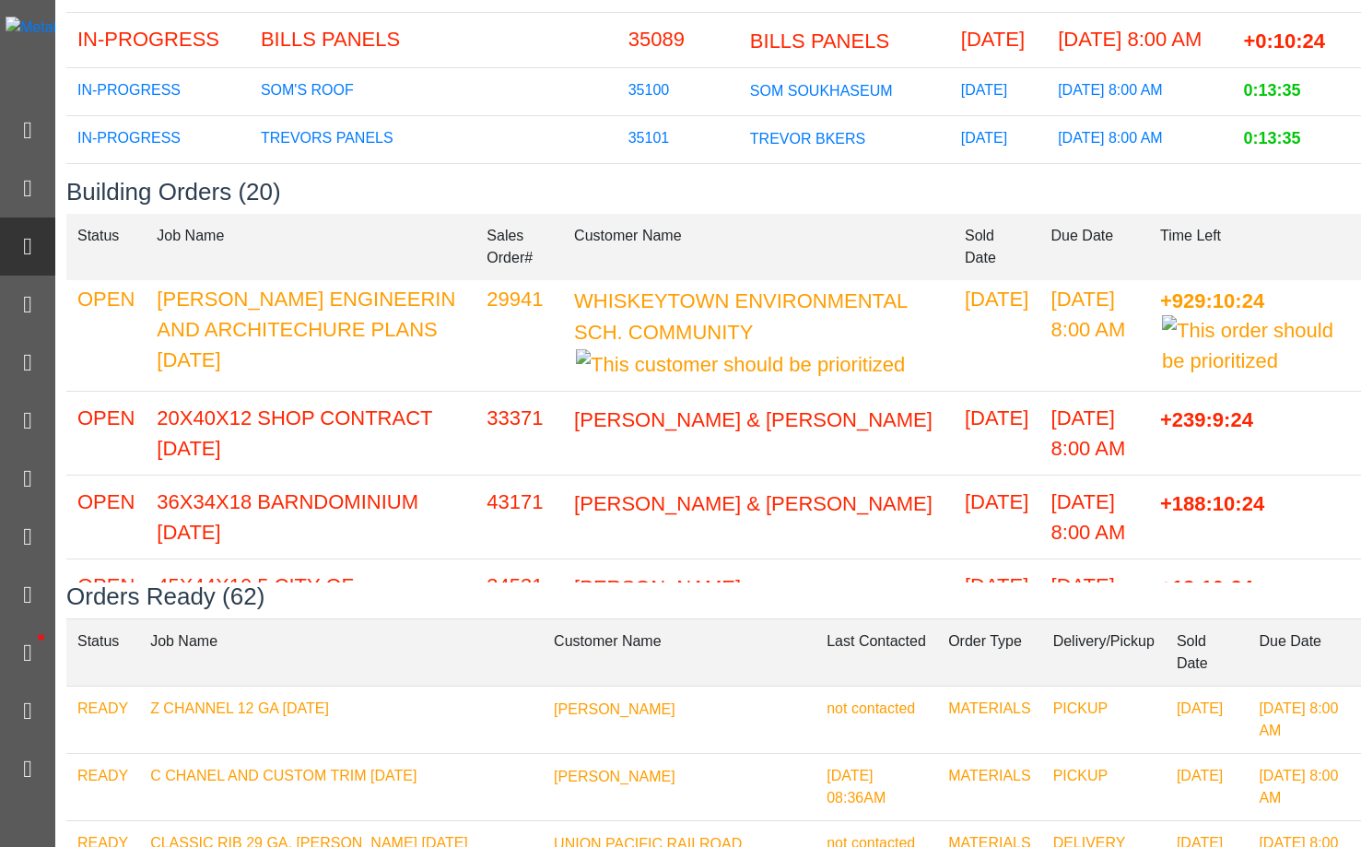 The width and height of the screenshot is (1361, 847). What do you see at coordinates (86, 28) in the screenshot?
I see `img: Metals Direct Inc Logo` at bounding box center [86, 28].